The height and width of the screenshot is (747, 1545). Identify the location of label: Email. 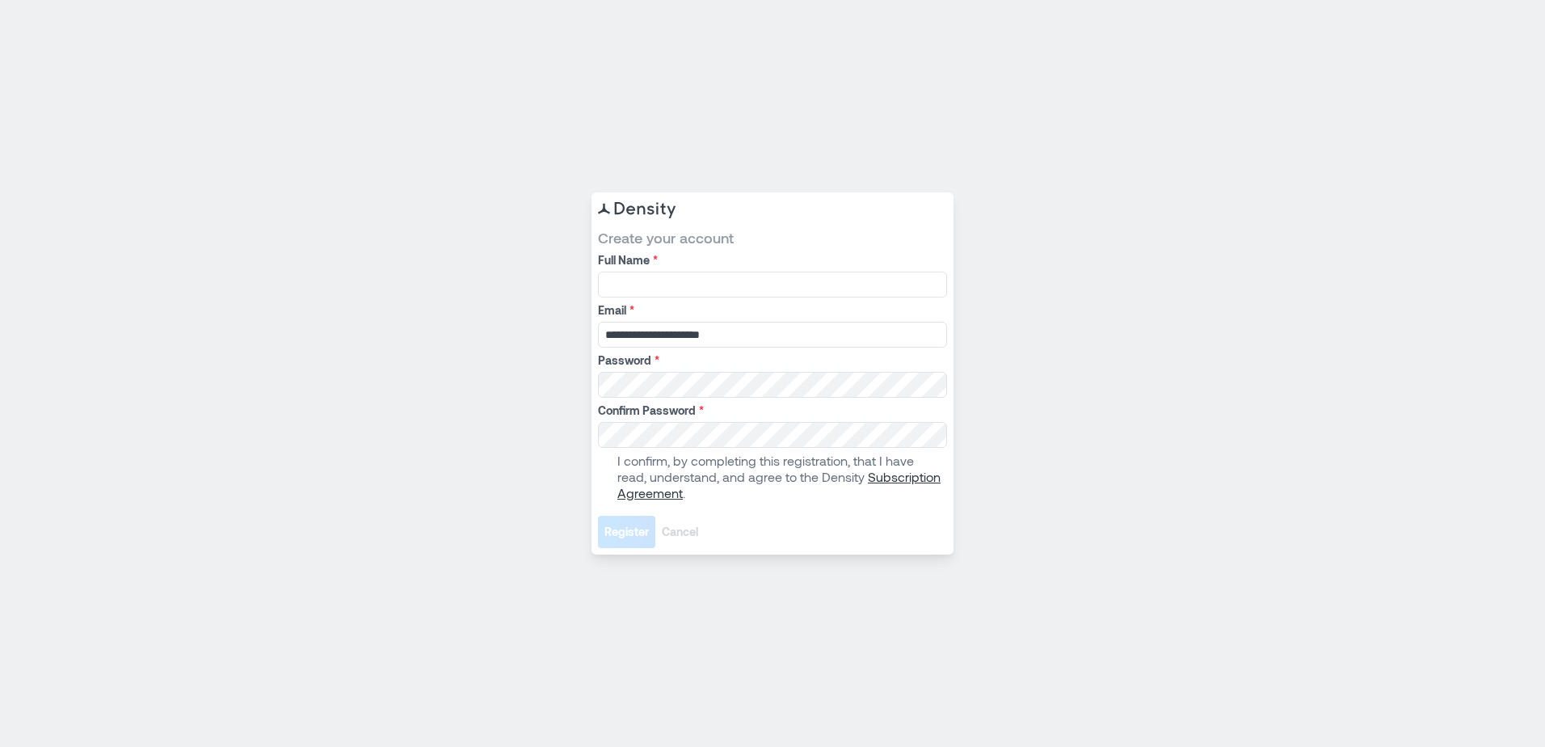
(771, 310).